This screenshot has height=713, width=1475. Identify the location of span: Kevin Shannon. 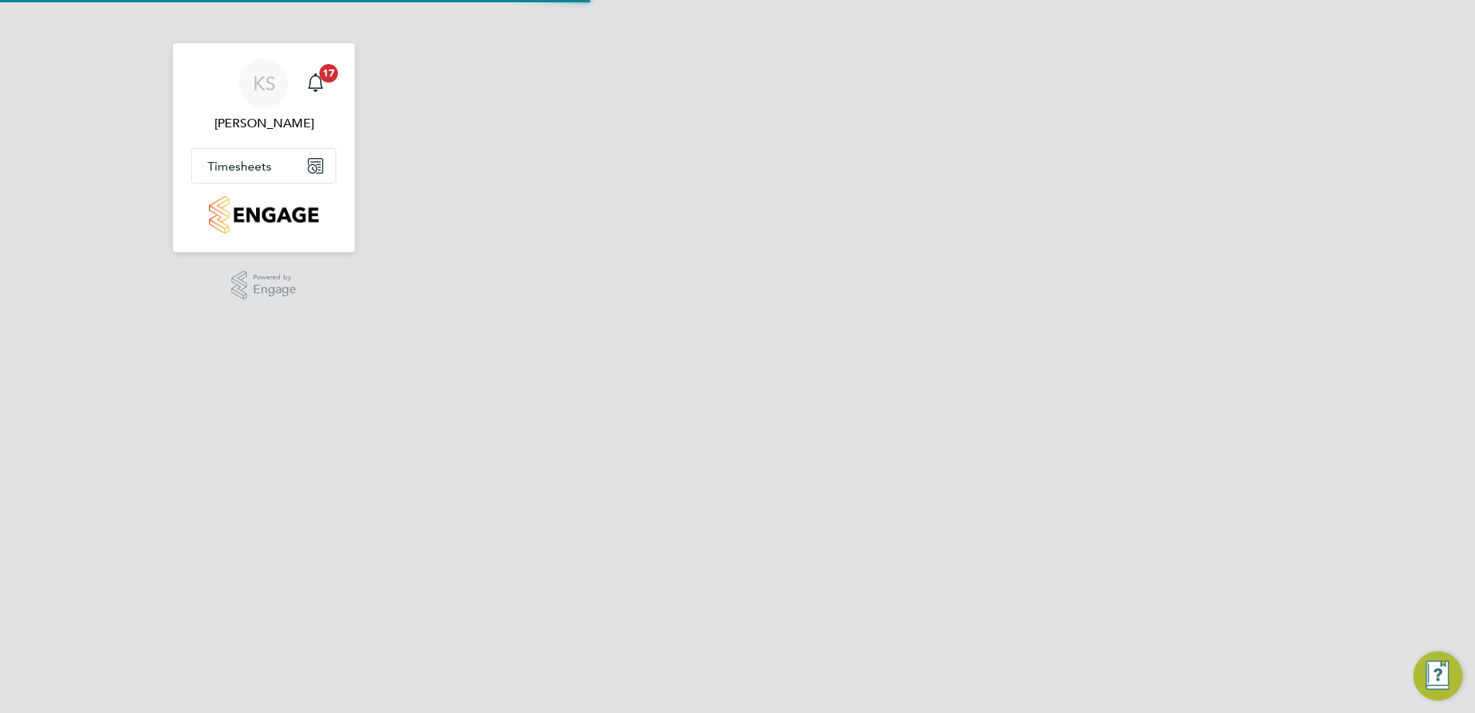
(264, 123).